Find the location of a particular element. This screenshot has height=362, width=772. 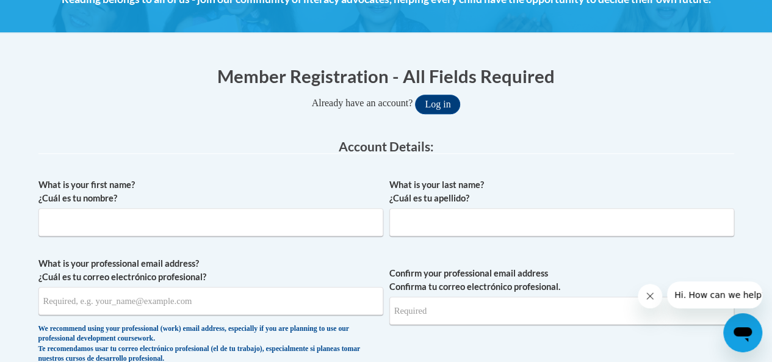

span: Hi. How can we help? is located at coordinates (53, 13).